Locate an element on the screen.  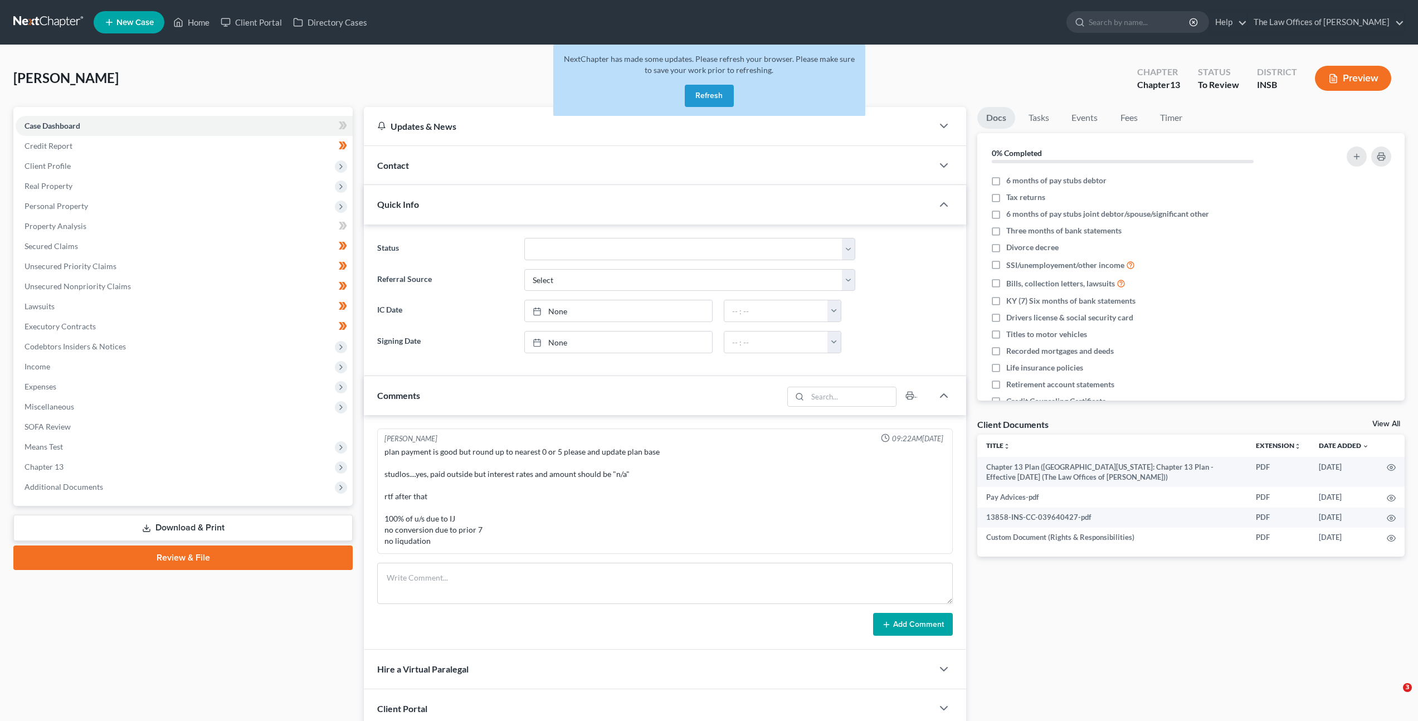
a: Executory Contracts is located at coordinates (184, 326).